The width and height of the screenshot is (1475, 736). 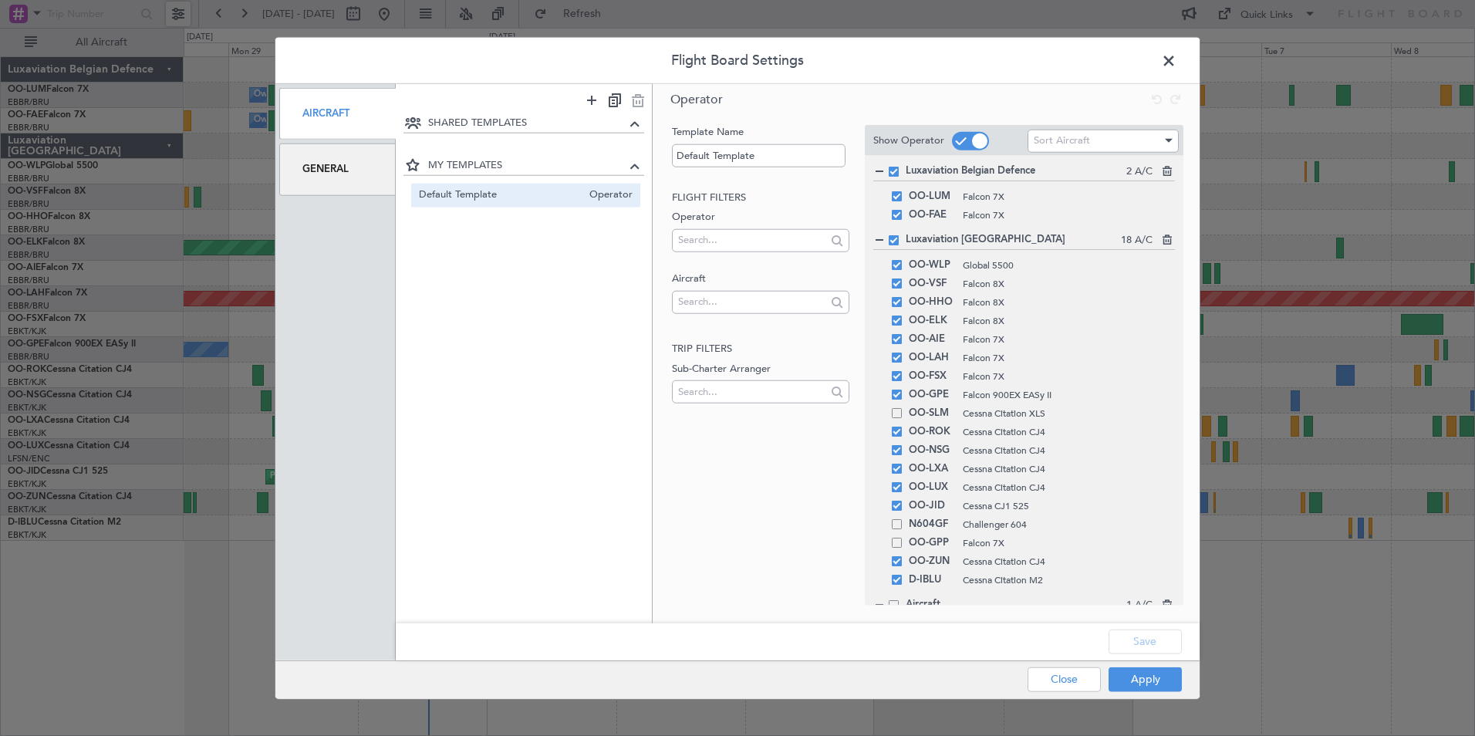 I want to click on span: OO-LXA, so click(x=932, y=469).